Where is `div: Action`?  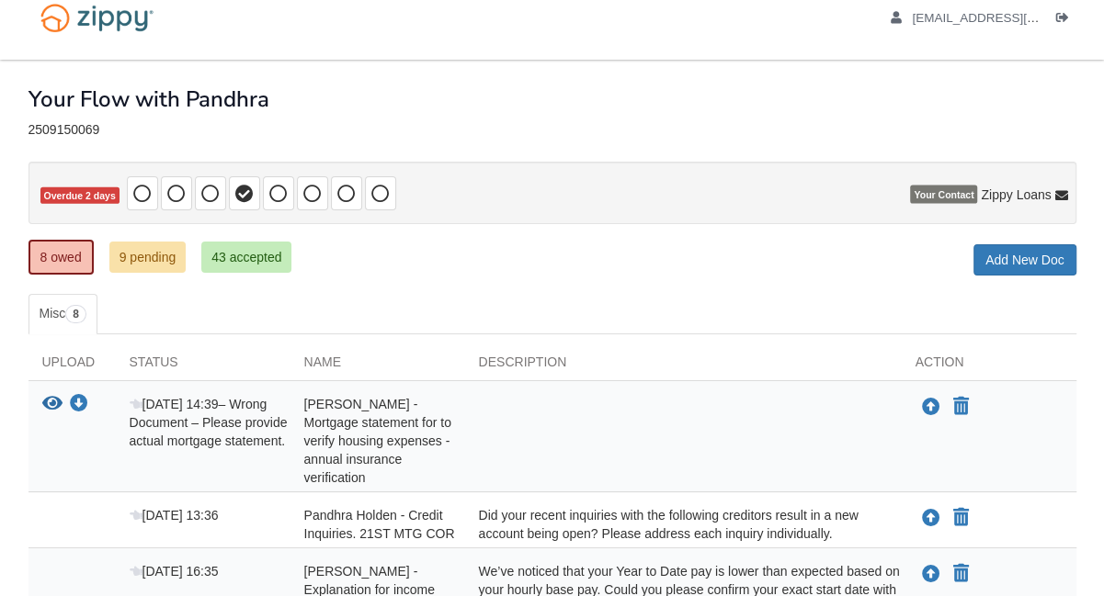 div: Action is located at coordinates (989, 367).